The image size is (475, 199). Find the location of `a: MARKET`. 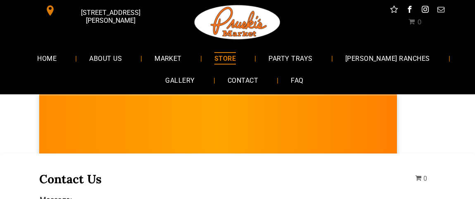

a: MARKET is located at coordinates (168, 58).